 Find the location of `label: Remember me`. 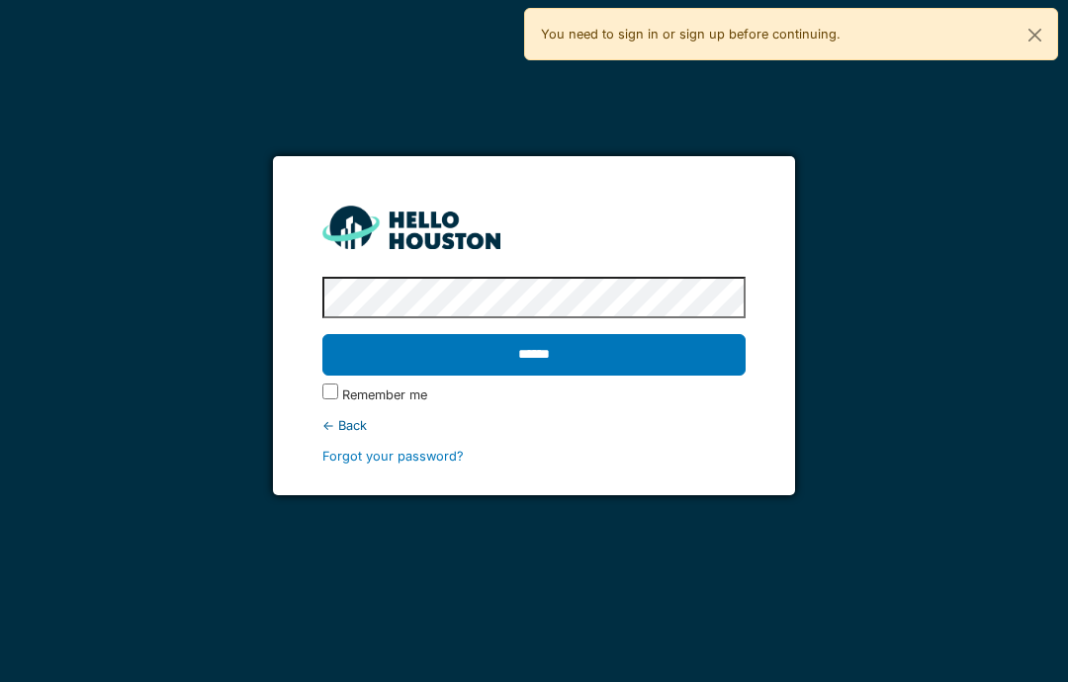

label: Remember me is located at coordinates (385, 395).